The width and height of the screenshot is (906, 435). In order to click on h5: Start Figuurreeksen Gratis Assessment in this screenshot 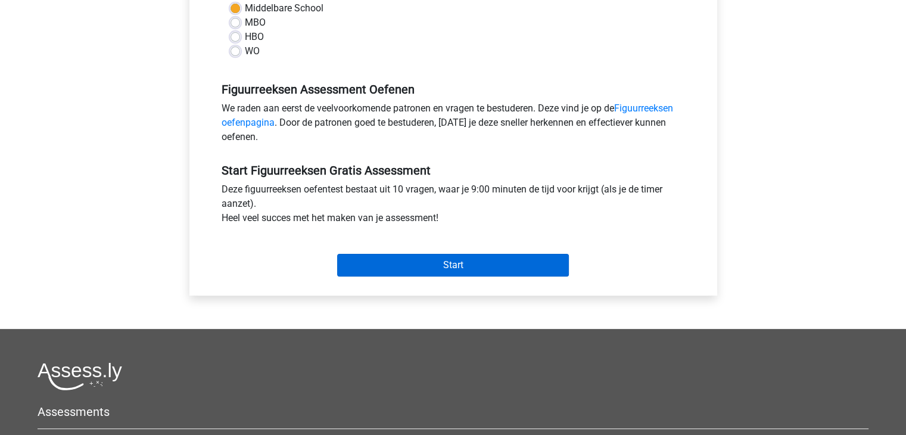, I will do `click(453, 170)`.